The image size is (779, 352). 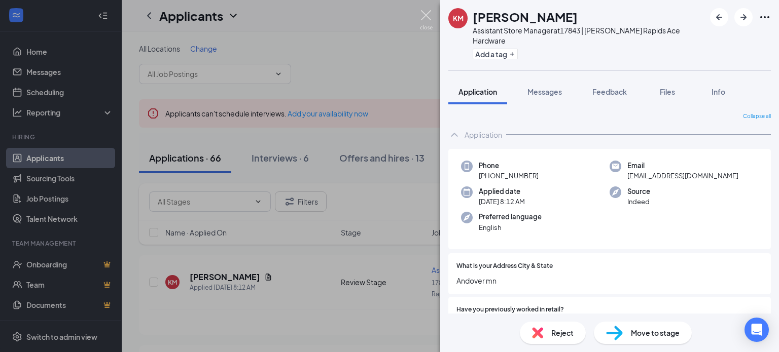 I want to click on span: Indeed, so click(x=638, y=202).